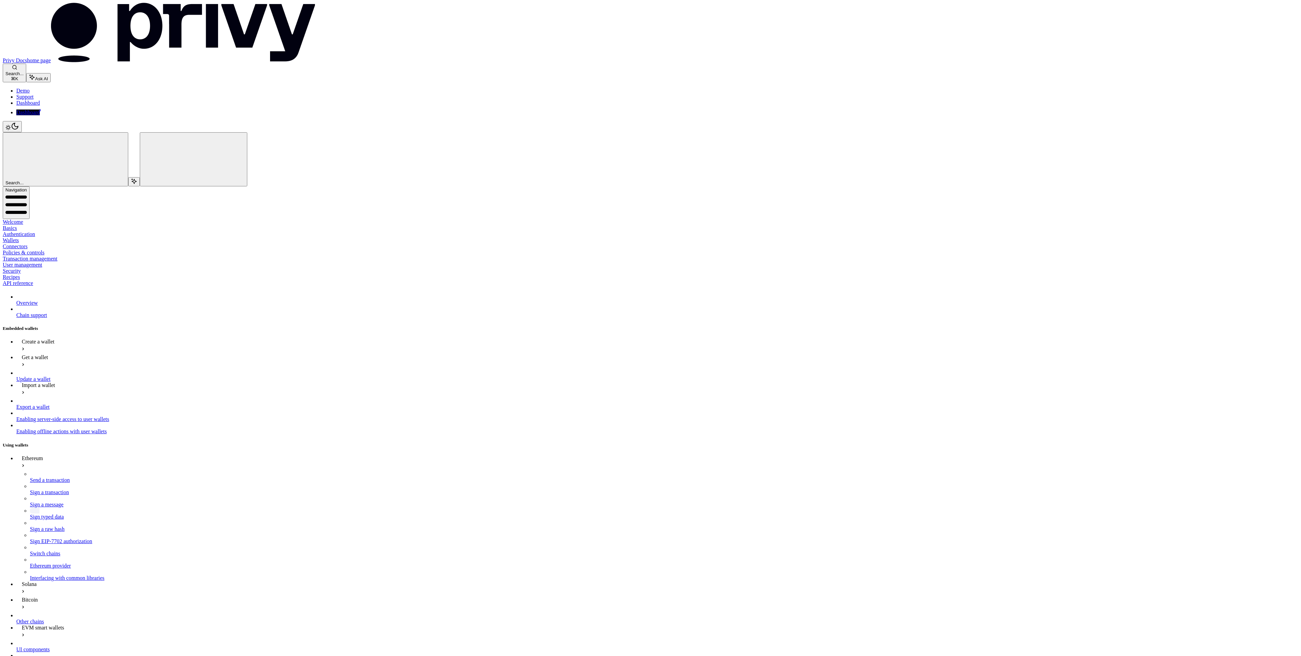 The height and width of the screenshot is (656, 1301). I want to click on a: Interfacing with common libraries, so click(664, 575).